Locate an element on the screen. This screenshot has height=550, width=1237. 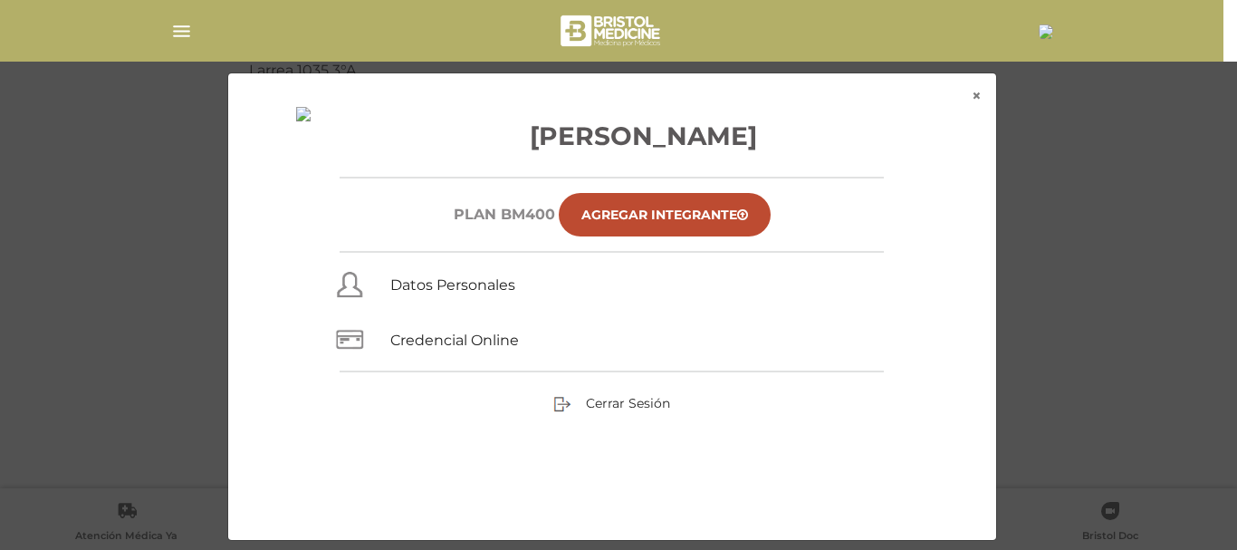
a: Credencial Online is located at coordinates (454, 339).